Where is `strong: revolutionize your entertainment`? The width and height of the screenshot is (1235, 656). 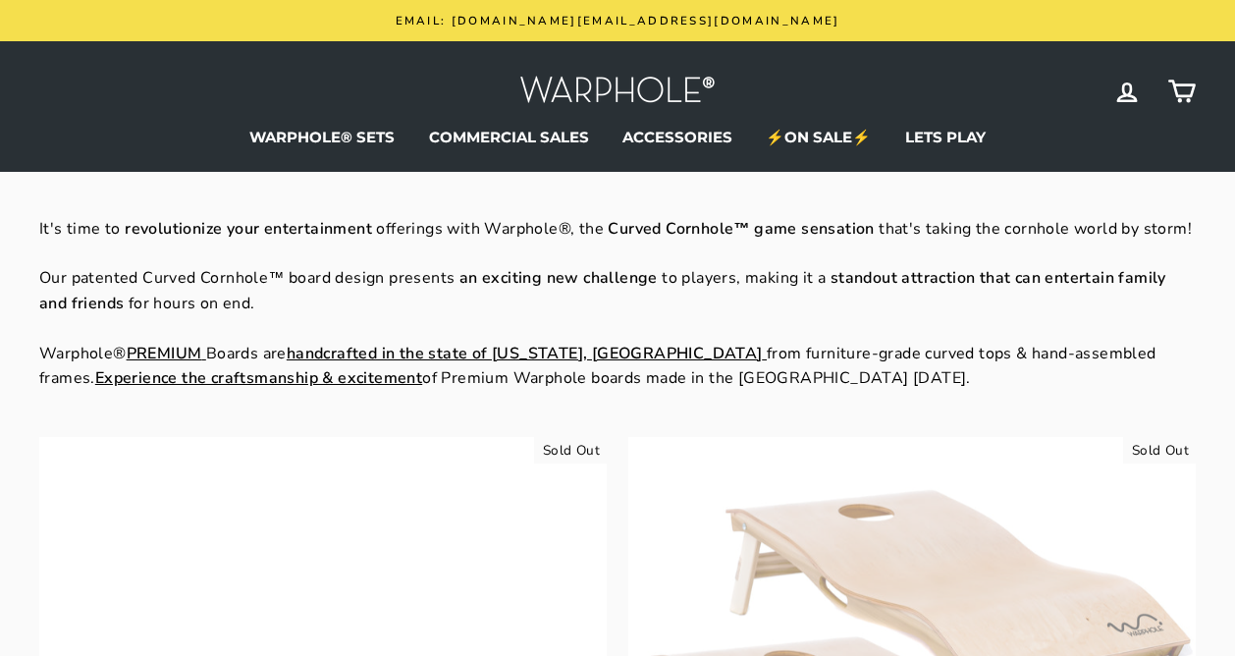
strong: revolutionize your entertainment is located at coordinates (248, 229).